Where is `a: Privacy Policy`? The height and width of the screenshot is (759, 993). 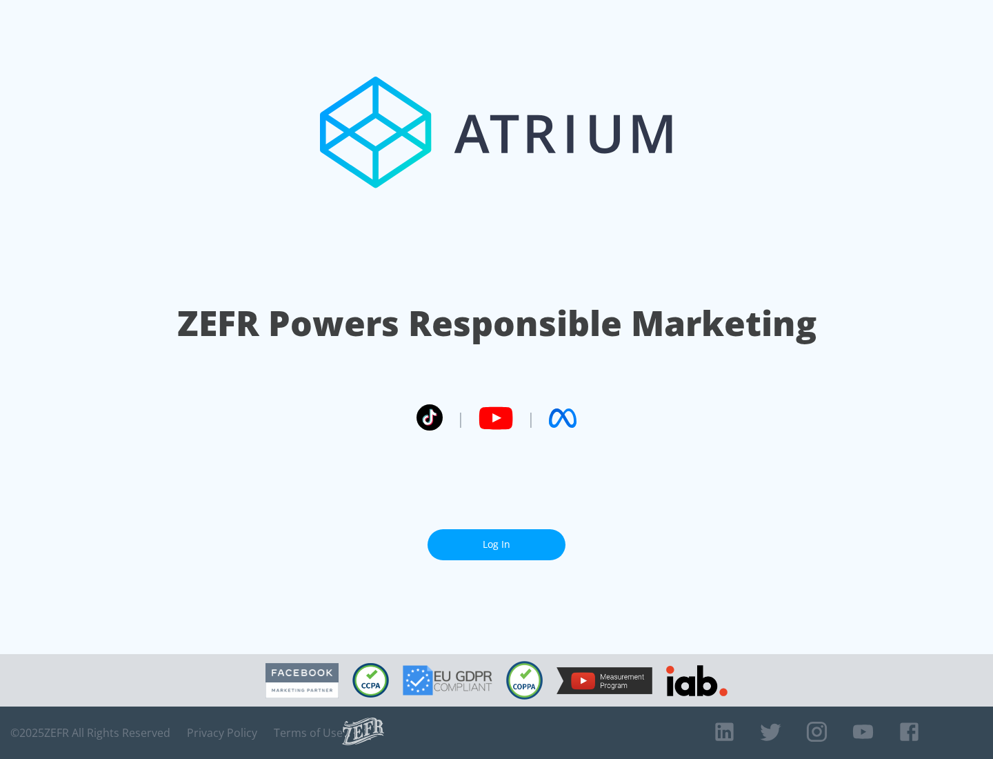
a: Privacy Policy is located at coordinates (222, 733).